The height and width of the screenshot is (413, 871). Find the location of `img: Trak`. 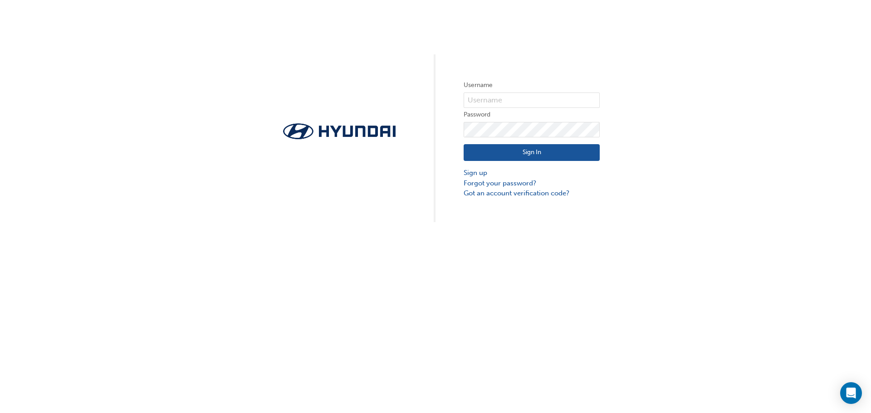

img: Trak is located at coordinates (339, 131).